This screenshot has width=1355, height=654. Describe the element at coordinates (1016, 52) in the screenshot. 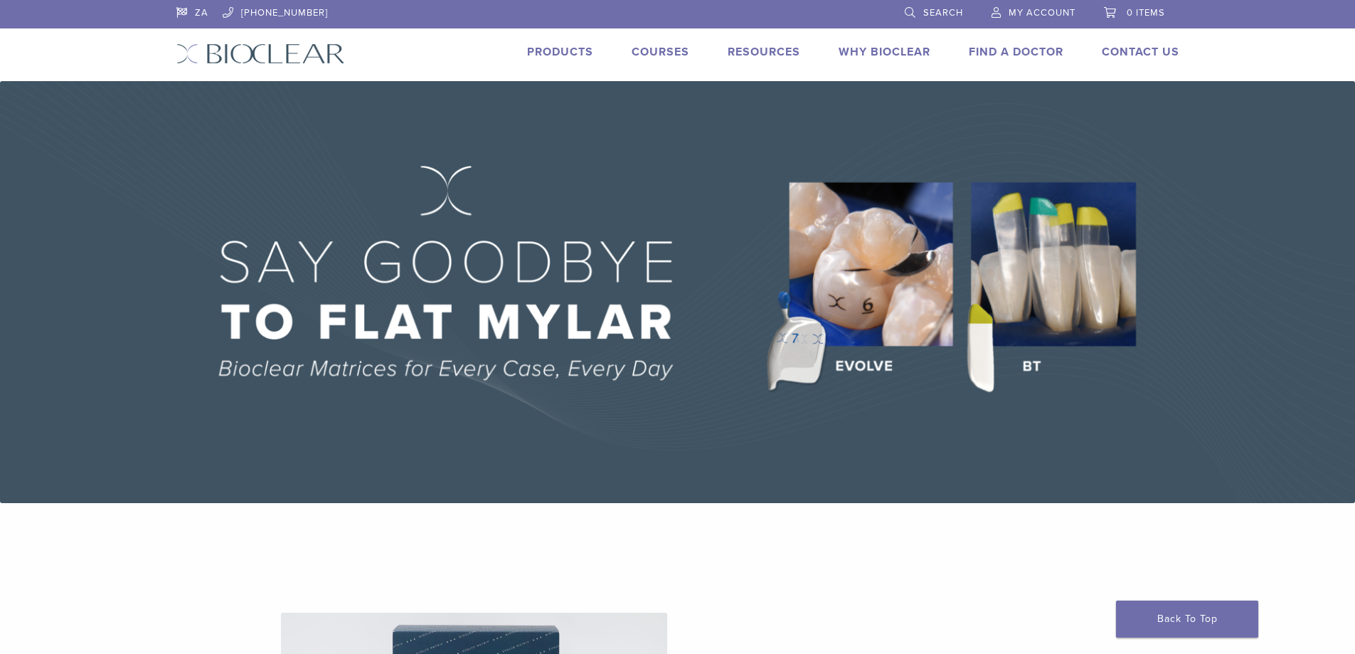

I see `a: Find A Doctor` at that location.